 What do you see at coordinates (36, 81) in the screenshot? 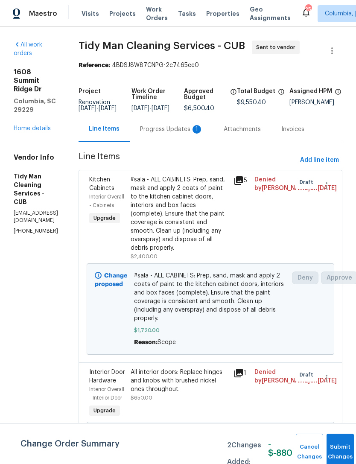
I see `h2: 1608 Summit Ridge Dr` at bounding box center [36, 81].